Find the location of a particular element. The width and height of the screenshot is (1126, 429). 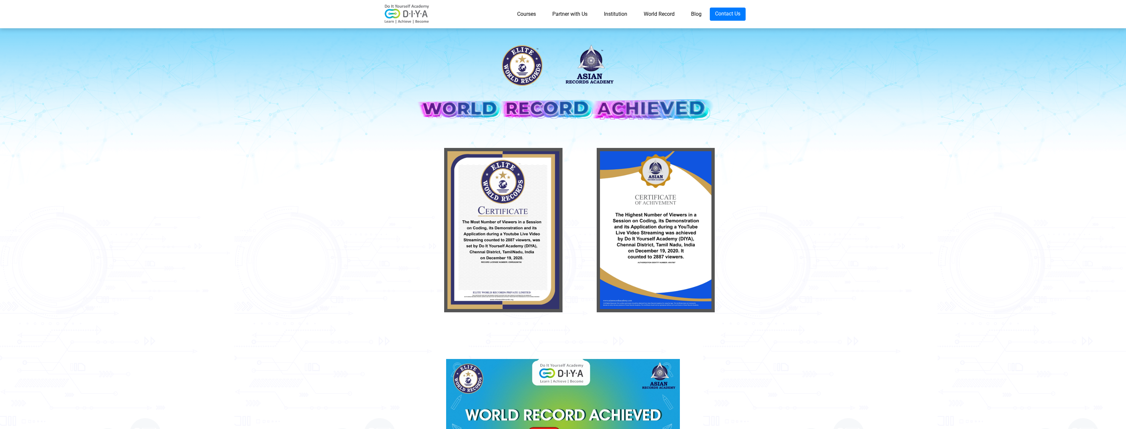

a: Partner with Us is located at coordinates (570, 14).